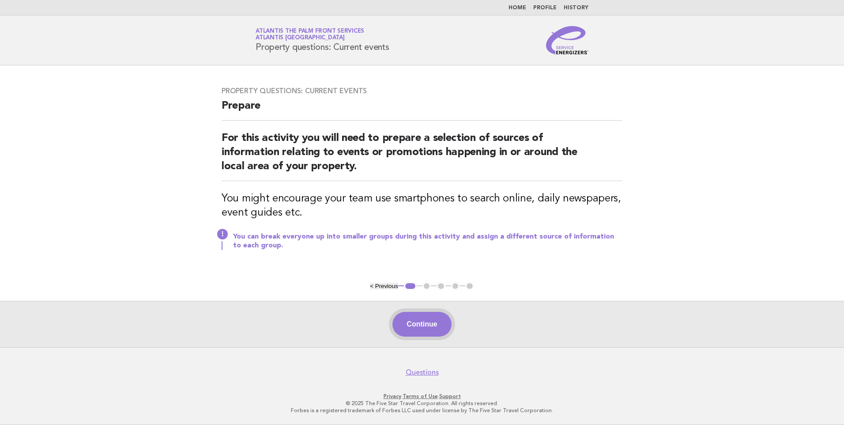 Image resolution: width=844 pixels, height=425 pixels. I want to click on a: Home, so click(517, 8).